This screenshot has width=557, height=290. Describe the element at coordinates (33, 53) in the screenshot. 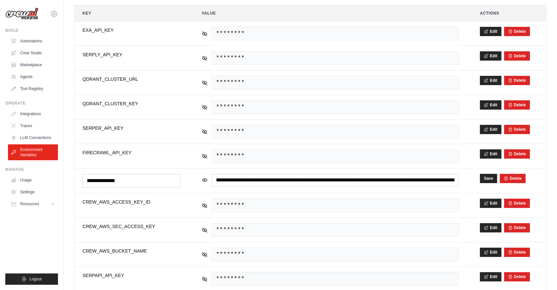

I see `a: Crew Studio` at that location.